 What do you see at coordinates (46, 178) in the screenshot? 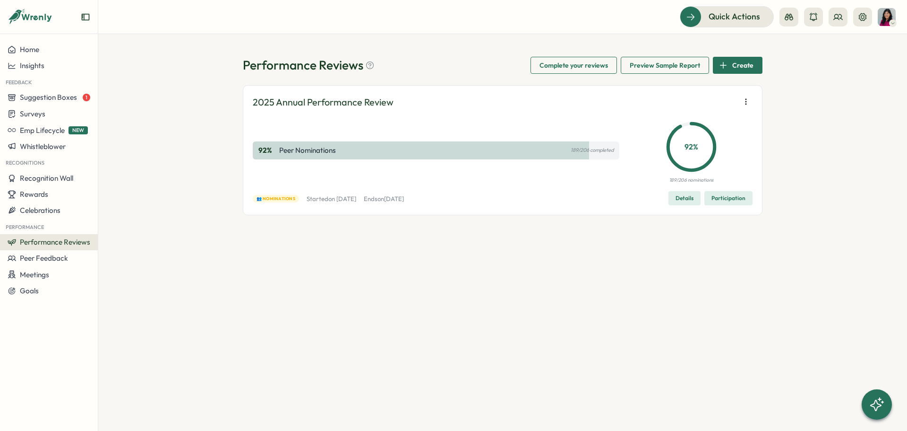
I see `span: Recognition Wall` at bounding box center [46, 178].